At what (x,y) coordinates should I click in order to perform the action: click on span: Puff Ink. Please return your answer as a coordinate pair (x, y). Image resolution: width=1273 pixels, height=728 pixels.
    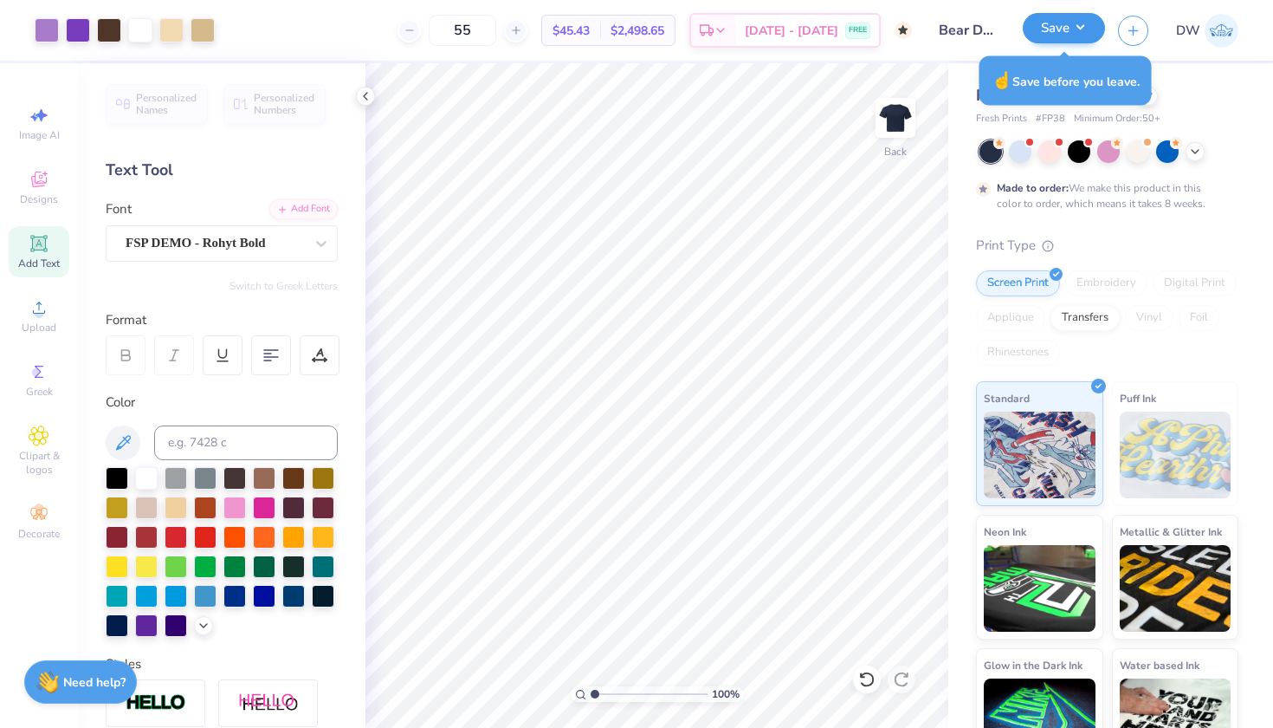
    Looking at the image, I should click on (1138, 398).